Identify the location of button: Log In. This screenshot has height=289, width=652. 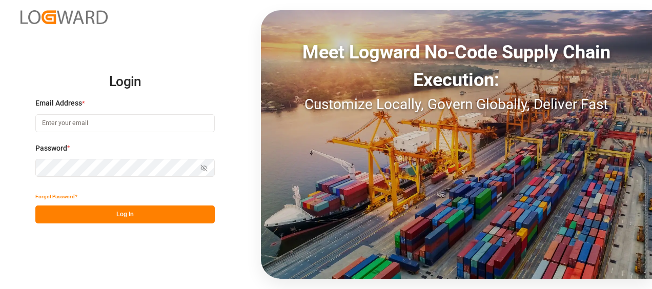
(125, 214).